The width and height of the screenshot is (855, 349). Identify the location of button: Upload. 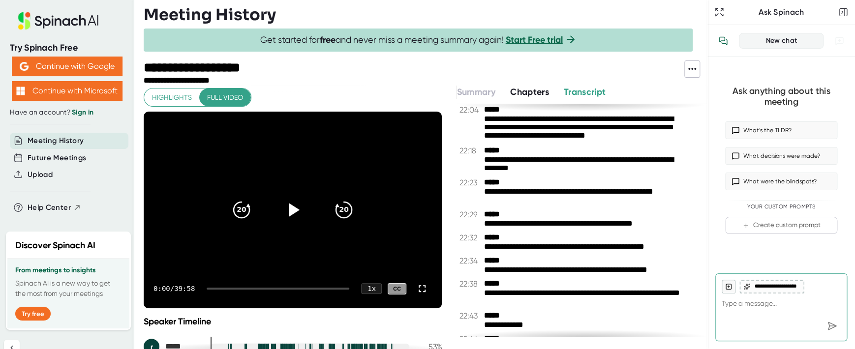
(40, 175).